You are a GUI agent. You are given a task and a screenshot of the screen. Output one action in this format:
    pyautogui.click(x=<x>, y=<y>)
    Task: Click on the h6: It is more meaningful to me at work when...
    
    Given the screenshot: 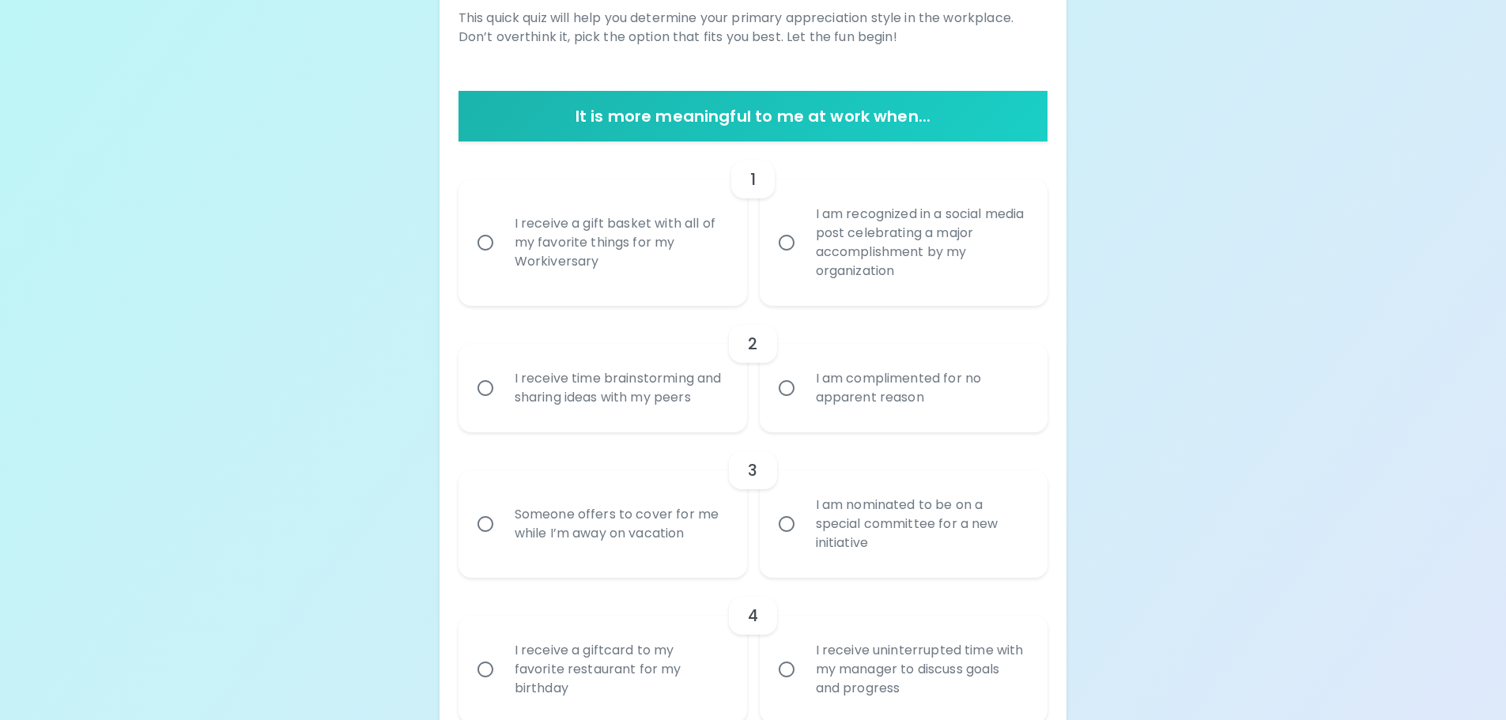 What is the action you would take?
    pyautogui.click(x=753, y=116)
    